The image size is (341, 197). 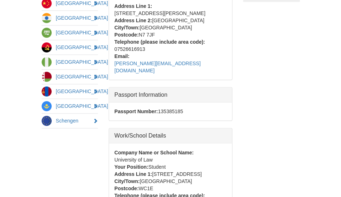 I want to click on div: 07526616913, so click(x=130, y=49).